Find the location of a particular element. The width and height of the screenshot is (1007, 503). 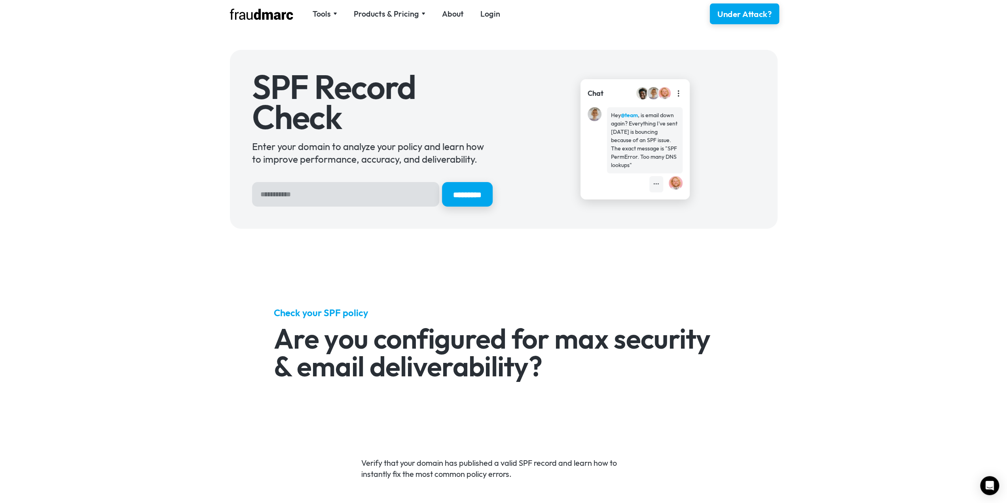

p: Verify that your domain has published a valid SPF record and learn how to instantly fix the most ... is located at coordinates (503, 469).